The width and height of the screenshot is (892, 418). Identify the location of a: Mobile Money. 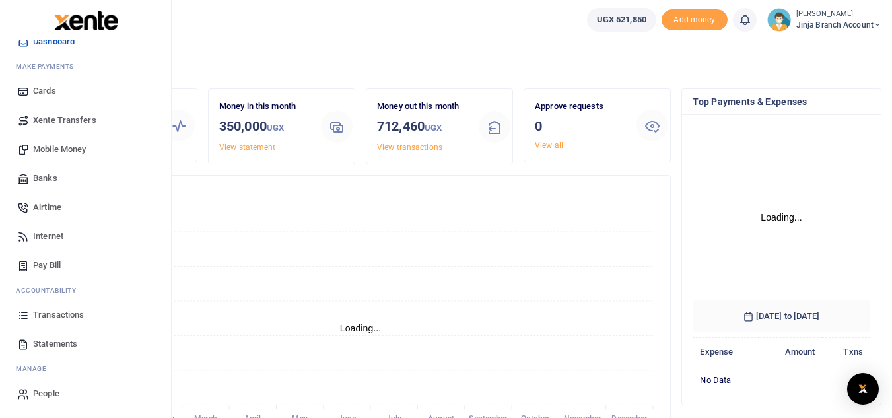
(85, 149).